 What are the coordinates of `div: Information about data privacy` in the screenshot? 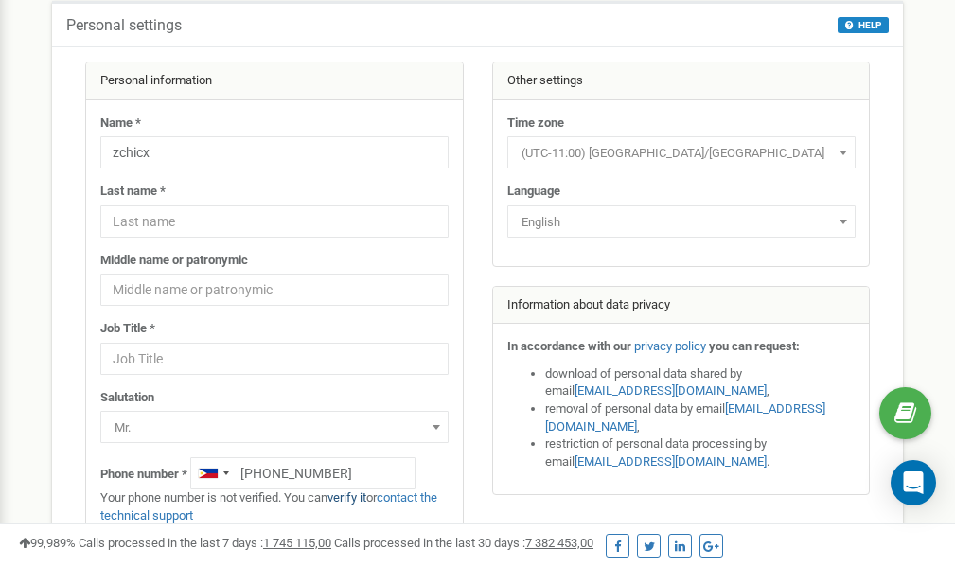 It's located at (682, 306).